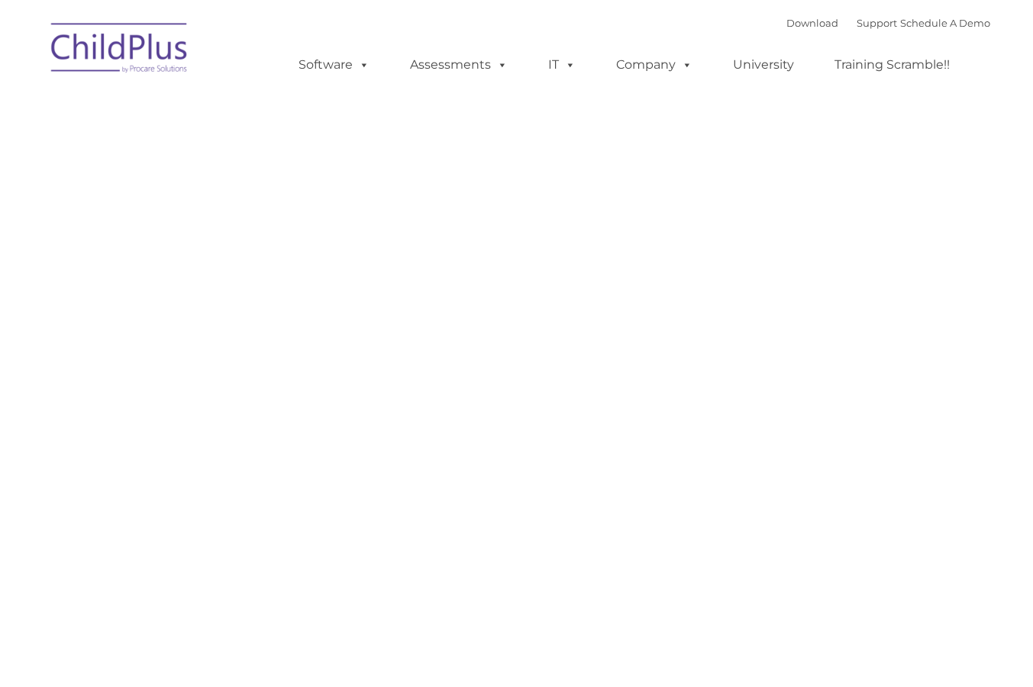  What do you see at coordinates (763, 65) in the screenshot?
I see `a: University` at bounding box center [763, 65].